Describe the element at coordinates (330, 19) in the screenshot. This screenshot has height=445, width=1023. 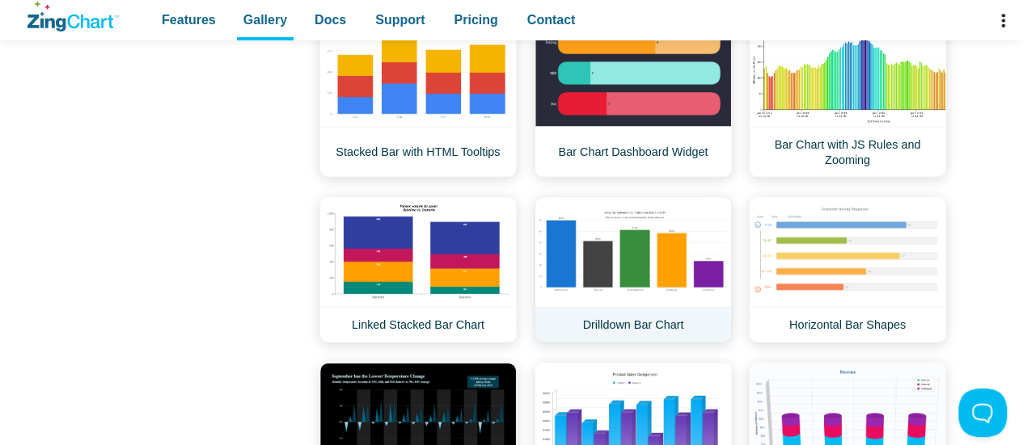
I see `span: Docs` at that location.